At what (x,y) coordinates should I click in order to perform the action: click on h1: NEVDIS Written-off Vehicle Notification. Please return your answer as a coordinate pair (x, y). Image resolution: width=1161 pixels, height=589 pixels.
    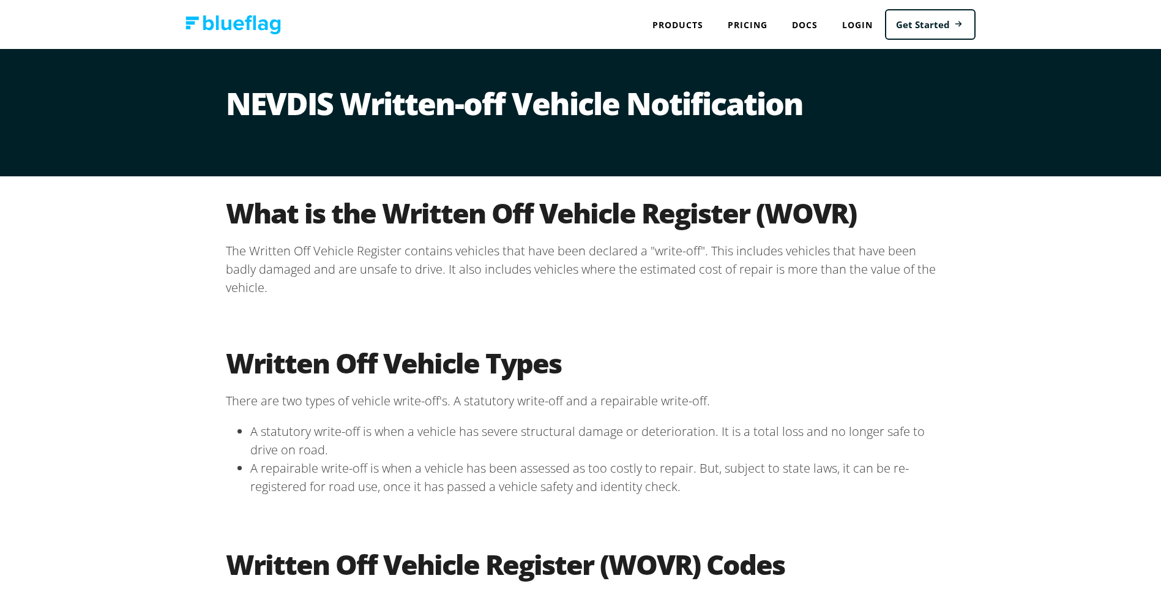
    Looking at the image, I should click on (581, 113).